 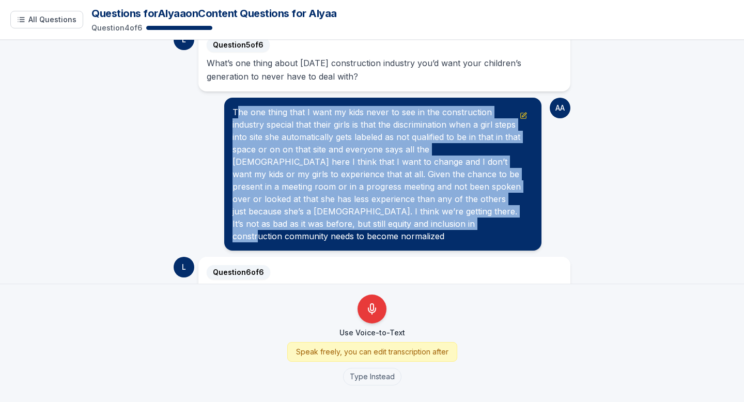 I want to click on h1: Questions for Alyaa on Content Questions for Alyaa, so click(x=412, y=13).